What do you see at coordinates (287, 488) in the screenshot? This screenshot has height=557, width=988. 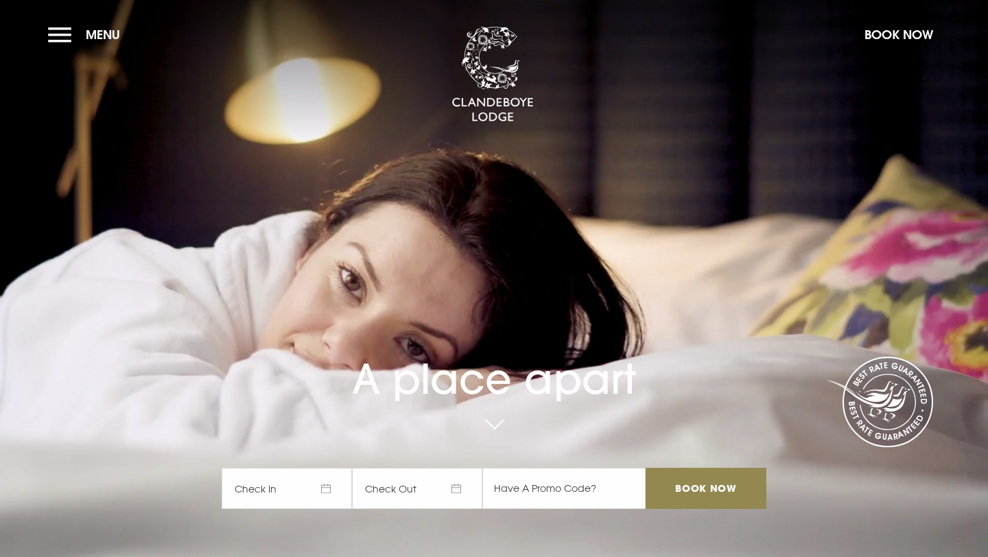 I see `span: Check In` at bounding box center [287, 488].